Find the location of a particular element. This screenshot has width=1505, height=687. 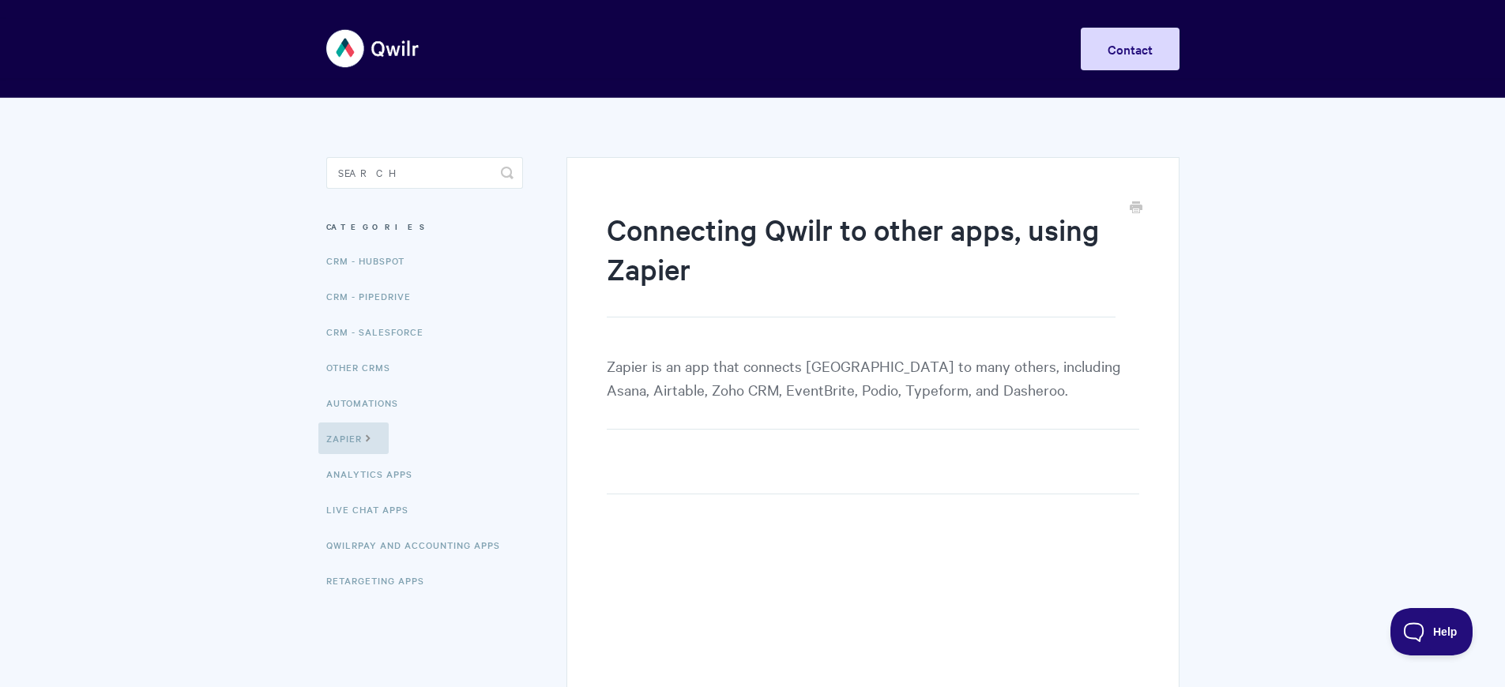

h3: Categories is located at coordinates (424, 227).